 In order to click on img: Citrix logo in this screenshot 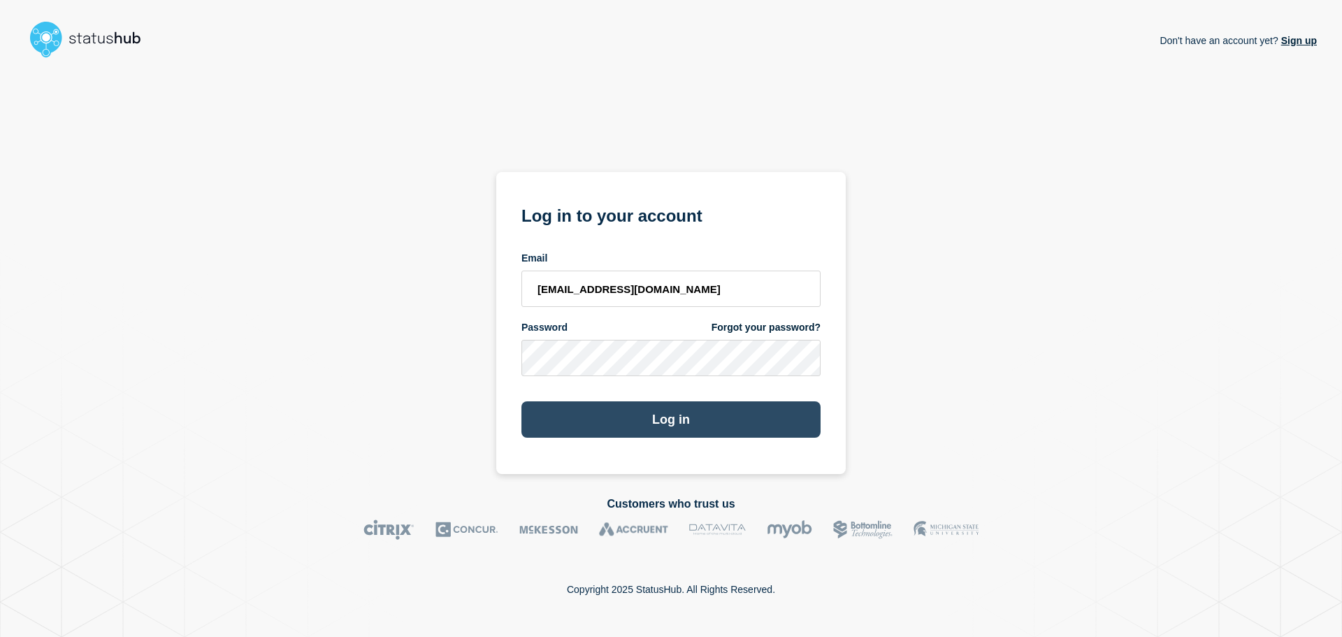, I will do `click(389, 529)`.